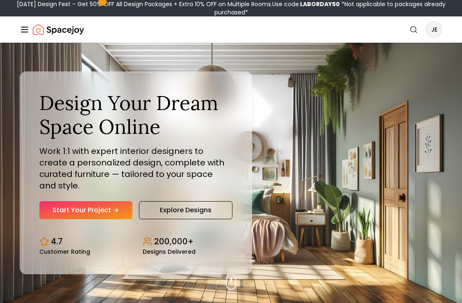 Image resolution: width=462 pixels, height=303 pixels. I want to click on h1: Design Your Dream Space Online, so click(136, 114).